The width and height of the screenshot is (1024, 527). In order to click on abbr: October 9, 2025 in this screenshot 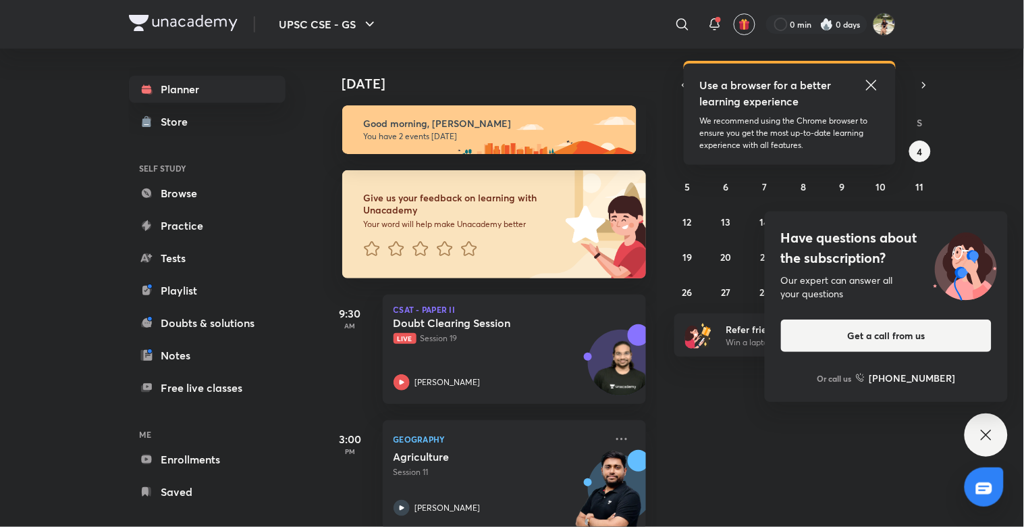, I will do `click(843, 186)`.